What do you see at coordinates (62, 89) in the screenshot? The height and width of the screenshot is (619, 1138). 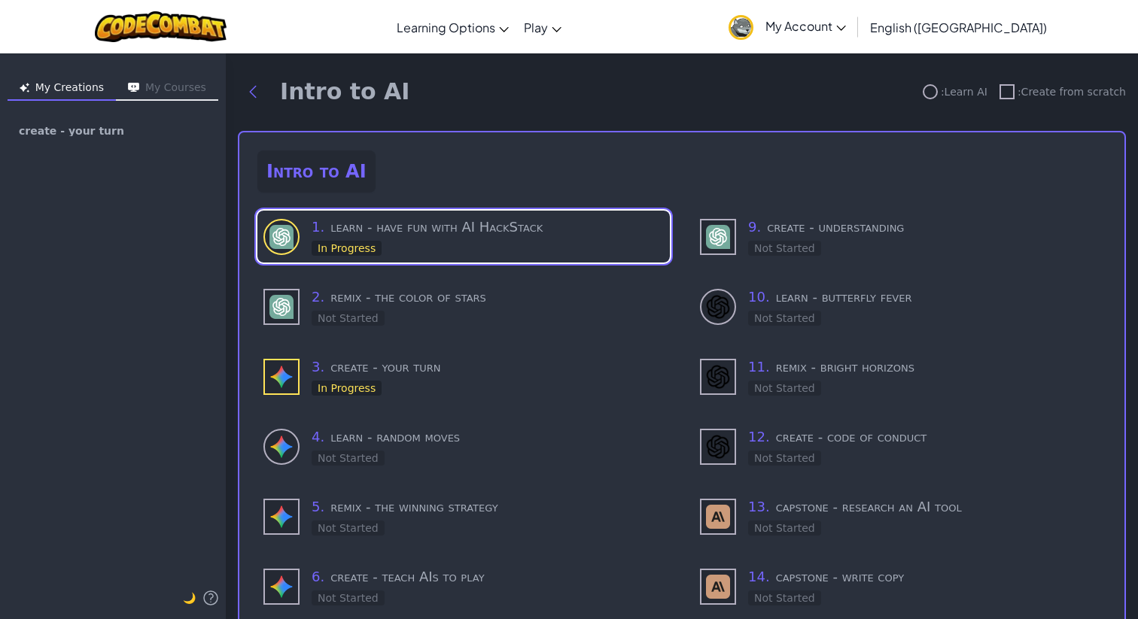 I see `button: My Creations` at bounding box center [62, 89].